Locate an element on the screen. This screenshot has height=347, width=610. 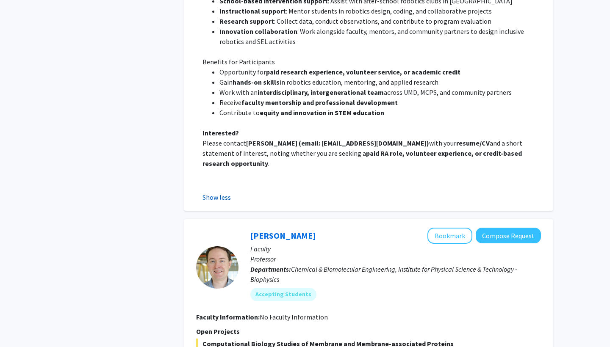
li: : Work alongside faculty, mentors, and community partners to design inclusive robotics and SEL ac... is located at coordinates (380, 36).